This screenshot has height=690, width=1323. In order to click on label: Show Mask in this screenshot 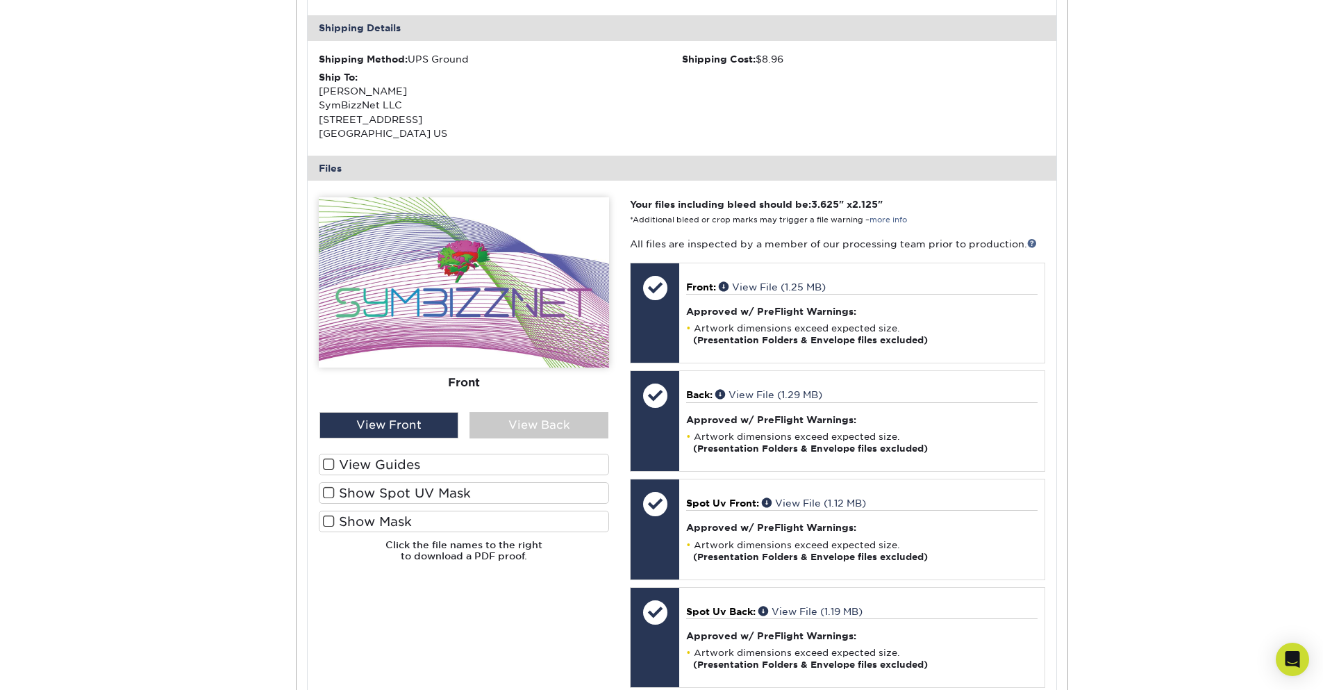, I will do `click(464, 521)`.